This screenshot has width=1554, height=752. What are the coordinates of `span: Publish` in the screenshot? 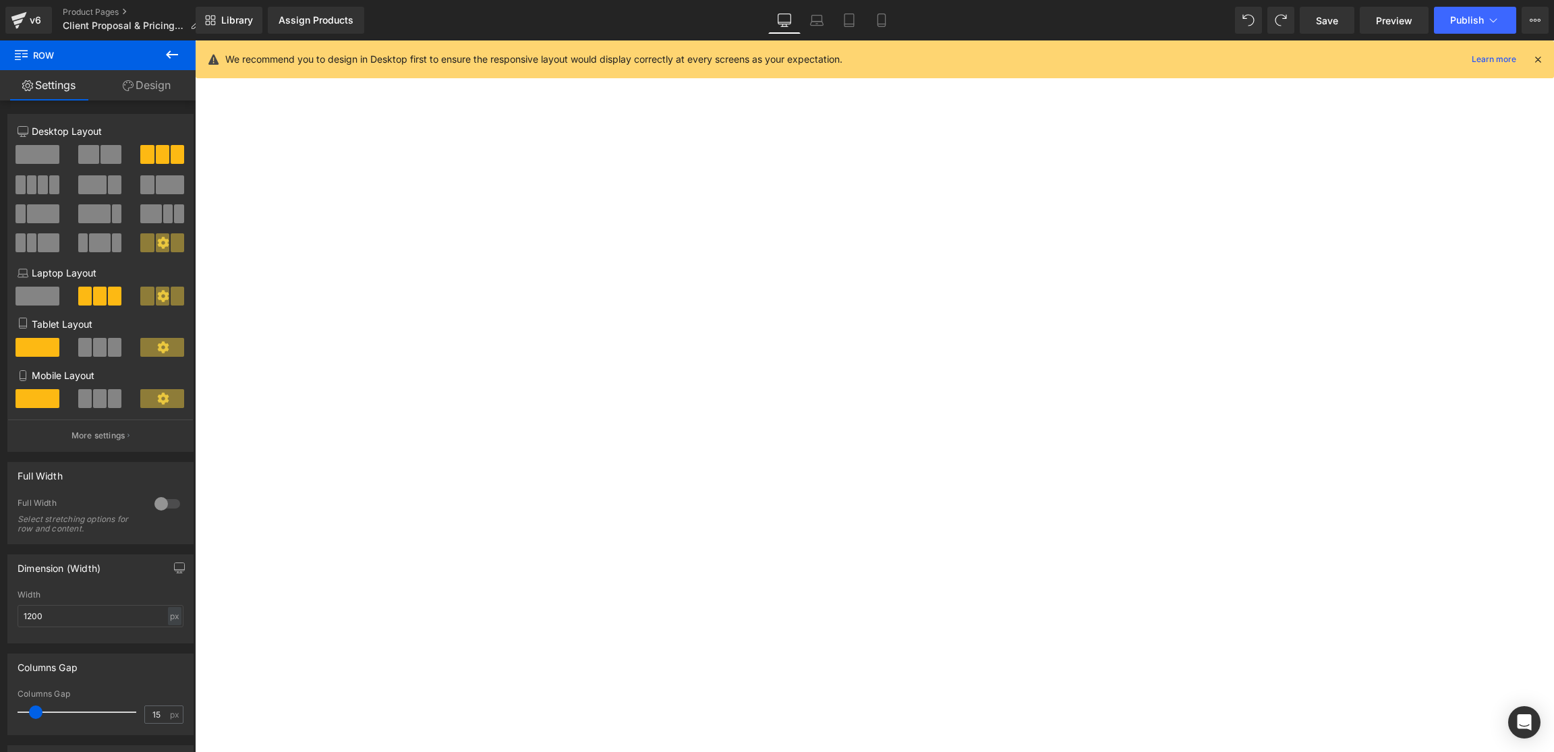 It's located at (1467, 20).